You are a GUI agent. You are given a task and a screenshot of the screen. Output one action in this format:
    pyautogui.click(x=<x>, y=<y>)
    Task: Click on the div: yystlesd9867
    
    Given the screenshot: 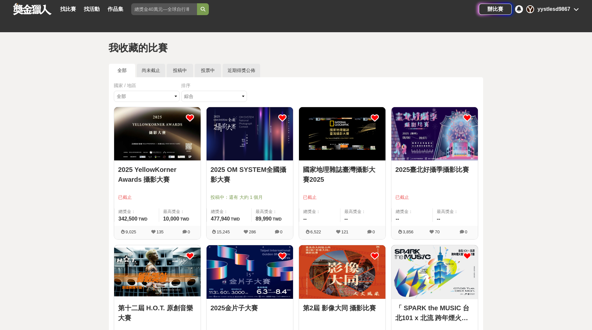 What is the action you would take?
    pyautogui.click(x=554, y=9)
    